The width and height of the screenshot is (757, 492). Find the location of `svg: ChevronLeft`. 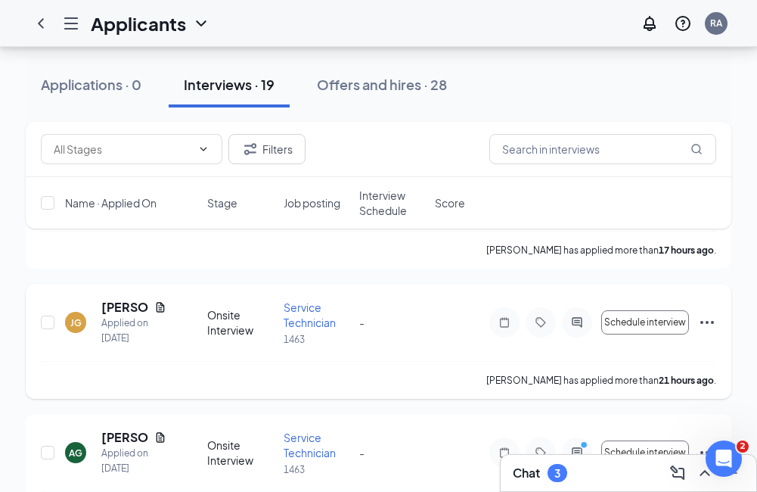

svg: ChevronLeft is located at coordinates (41, 23).